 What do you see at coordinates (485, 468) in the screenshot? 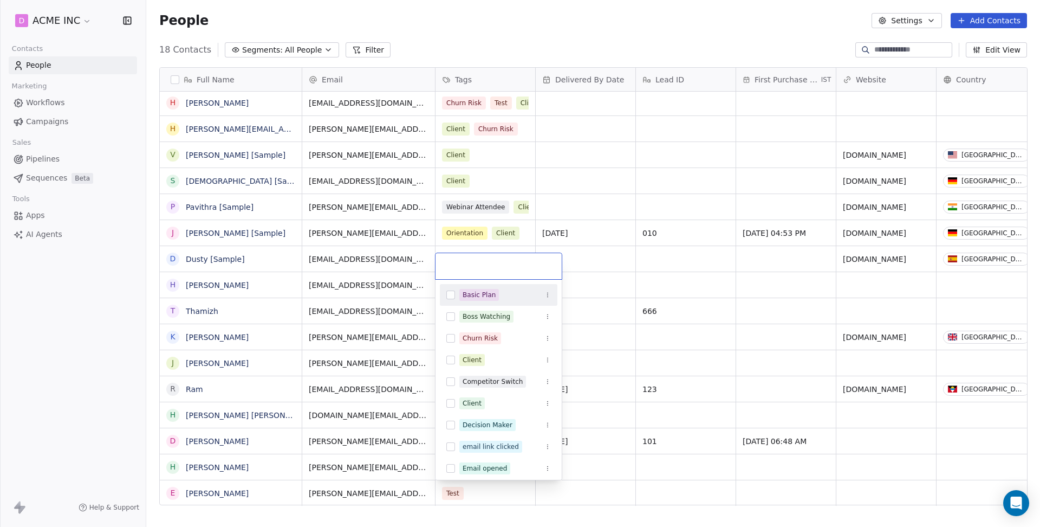
I see `div: Email opened` at bounding box center [485, 468].